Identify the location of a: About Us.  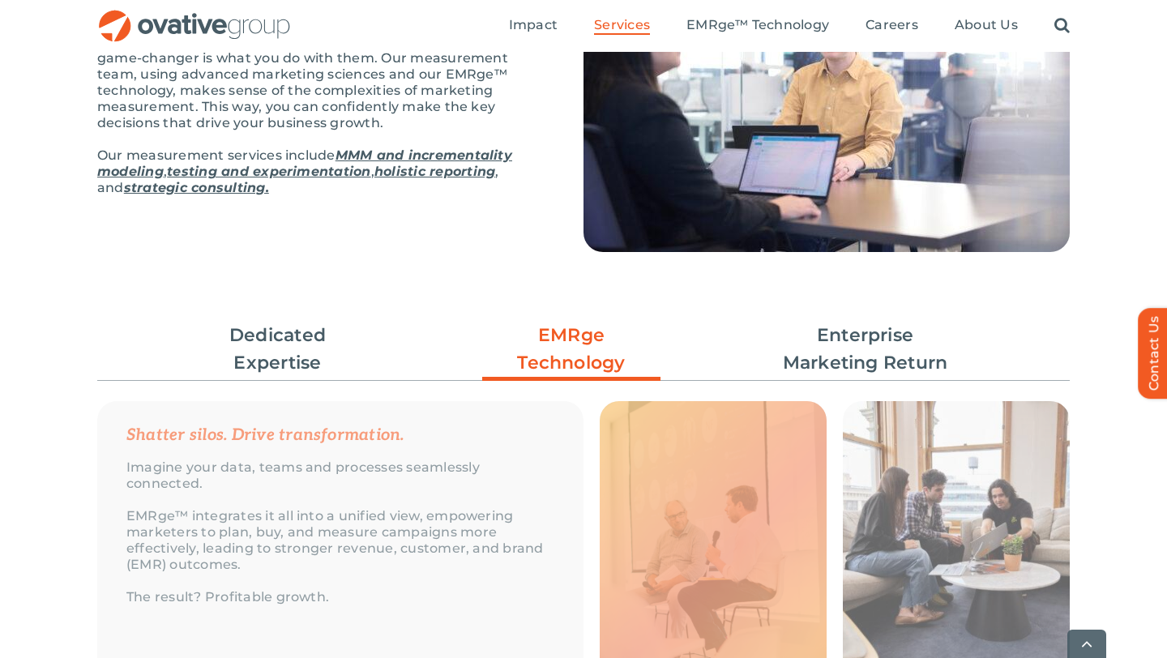
(987, 26).